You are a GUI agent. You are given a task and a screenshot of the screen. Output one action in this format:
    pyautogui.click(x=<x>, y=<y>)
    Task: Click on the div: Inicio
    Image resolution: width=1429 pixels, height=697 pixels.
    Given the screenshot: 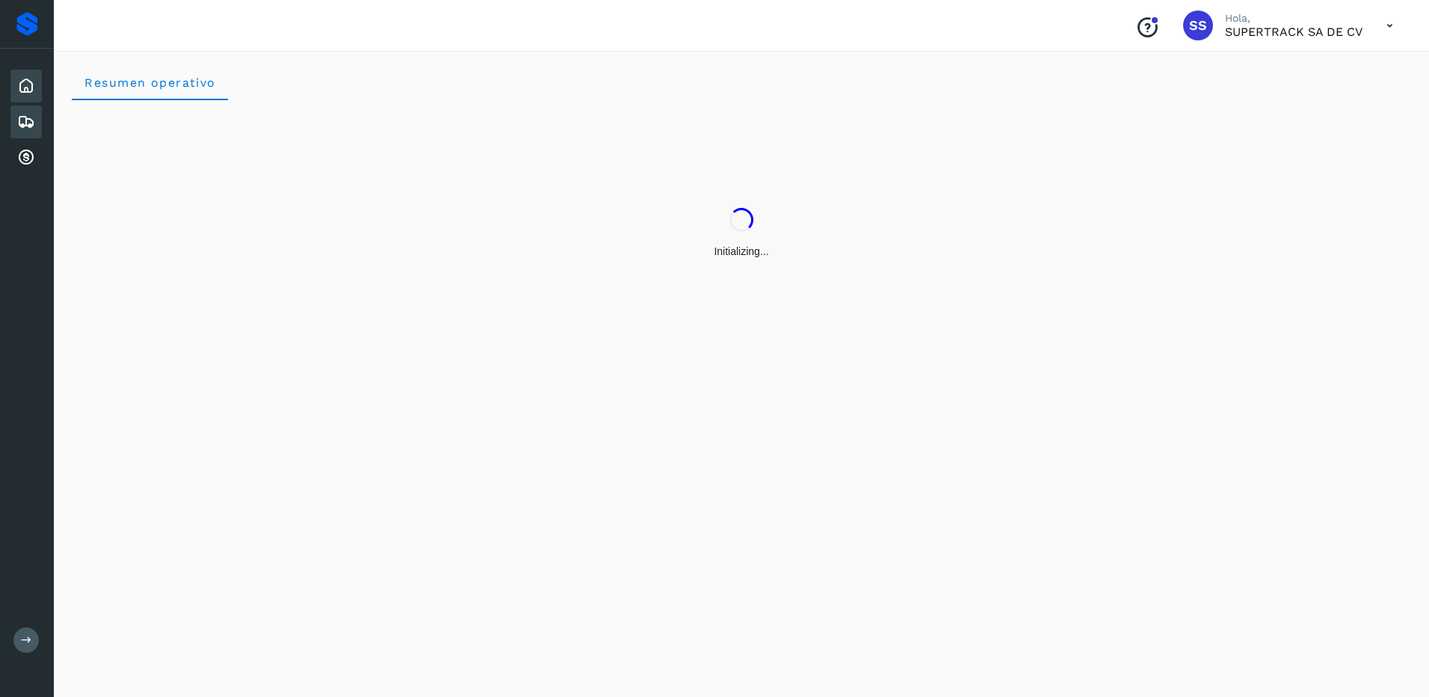 What is the action you would take?
    pyautogui.click(x=26, y=86)
    